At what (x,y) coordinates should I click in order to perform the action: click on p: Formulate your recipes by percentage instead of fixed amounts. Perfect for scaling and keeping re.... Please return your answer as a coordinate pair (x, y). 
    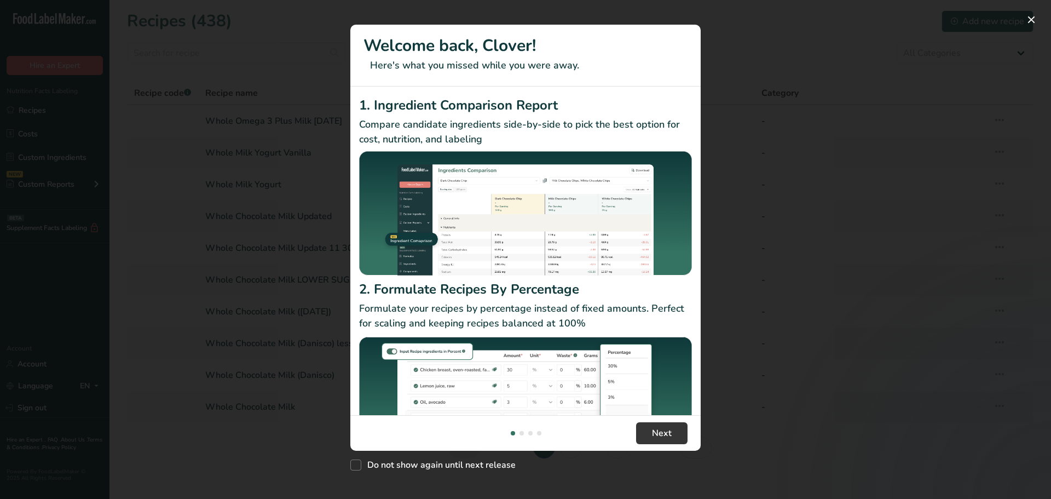
    Looking at the image, I should click on (525, 316).